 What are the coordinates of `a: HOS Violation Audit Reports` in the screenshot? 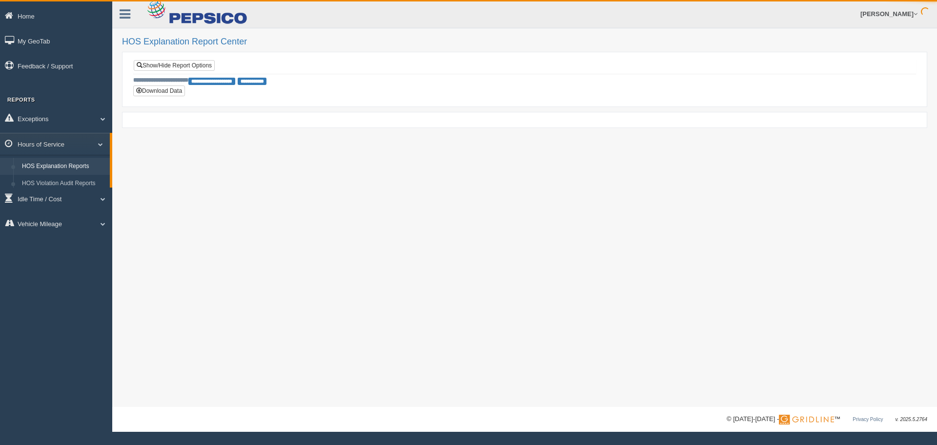 It's located at (63, 184).